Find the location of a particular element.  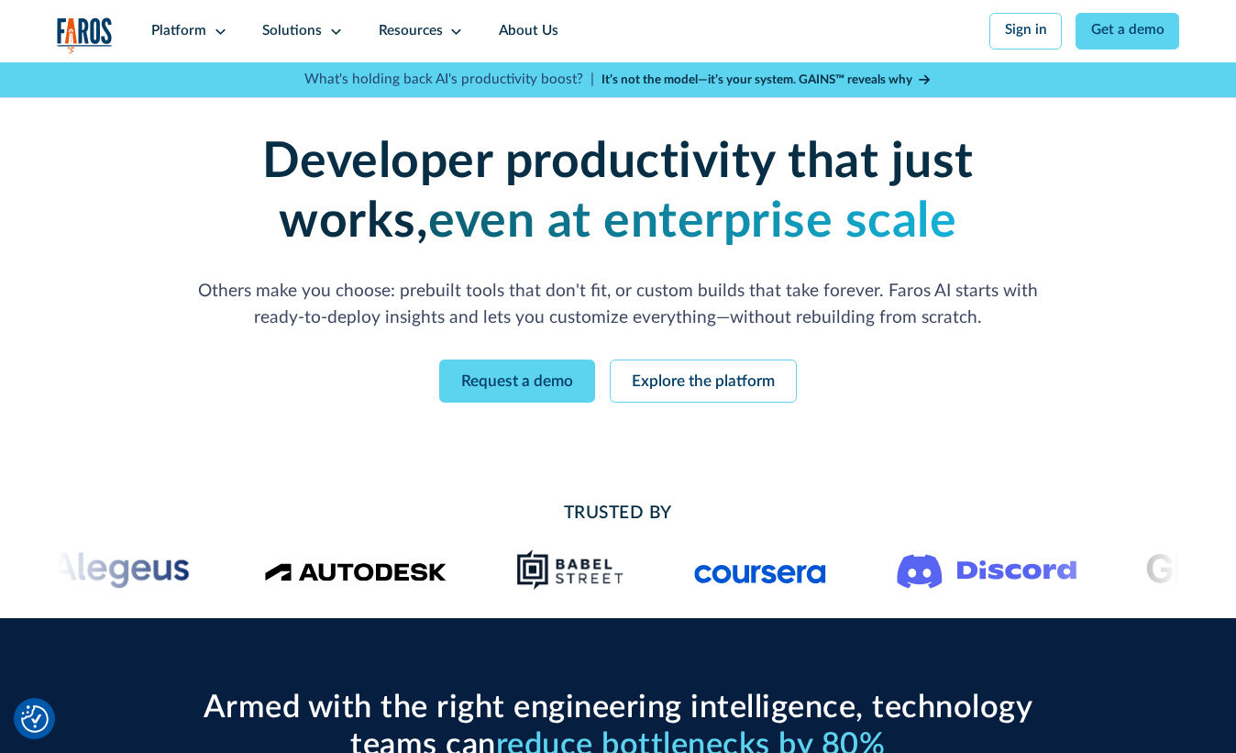

strong: even at enterprise scale is located at coordinates (692, 221).